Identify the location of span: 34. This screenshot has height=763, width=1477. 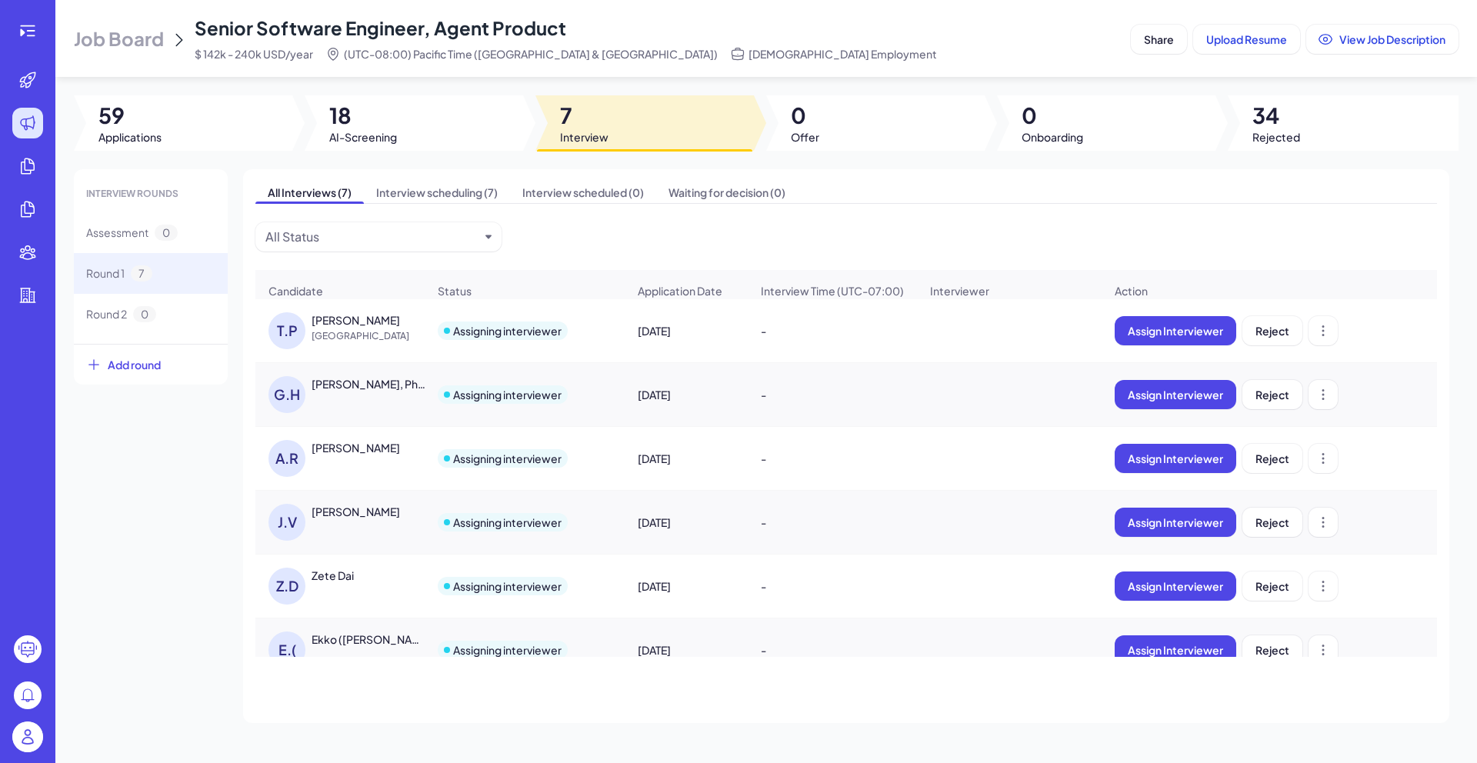
(1276, 115).